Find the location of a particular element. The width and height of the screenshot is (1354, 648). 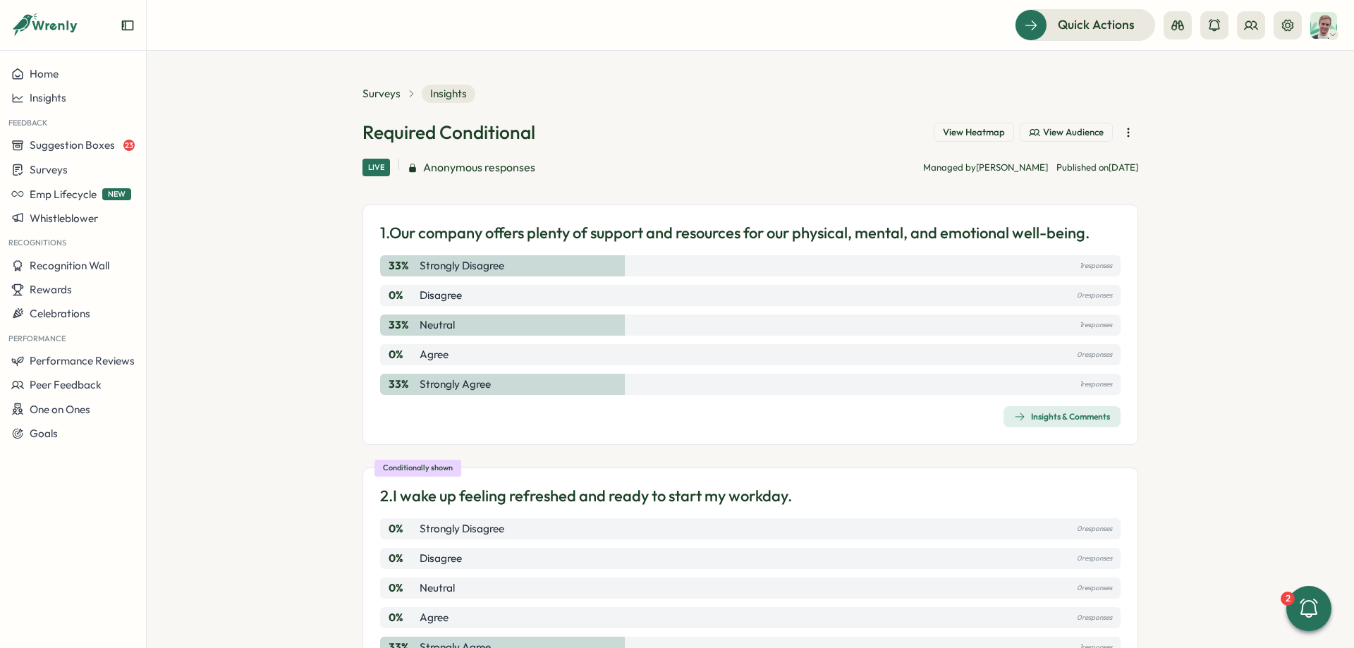

span: Peer Feedback is located at coordinates (66, 384).